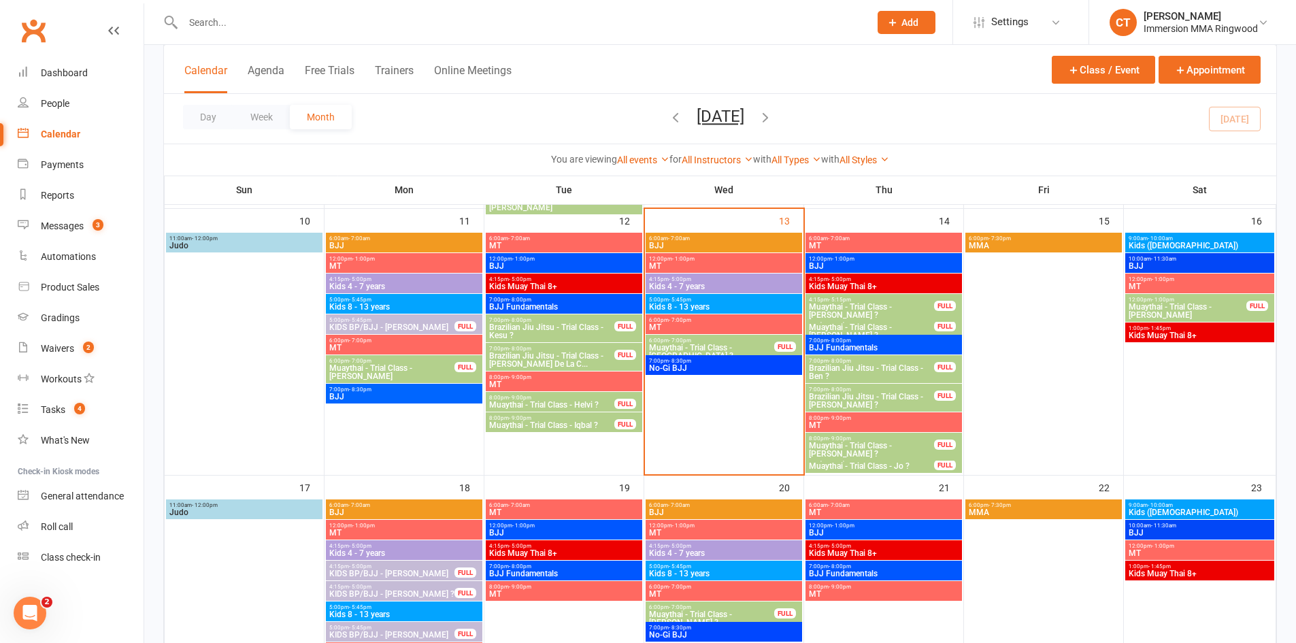 This screenshot has height=643, width=1296. Describe the element at coordinates (205, 78) in the screenshot. I see `button: Calendar` at that location.